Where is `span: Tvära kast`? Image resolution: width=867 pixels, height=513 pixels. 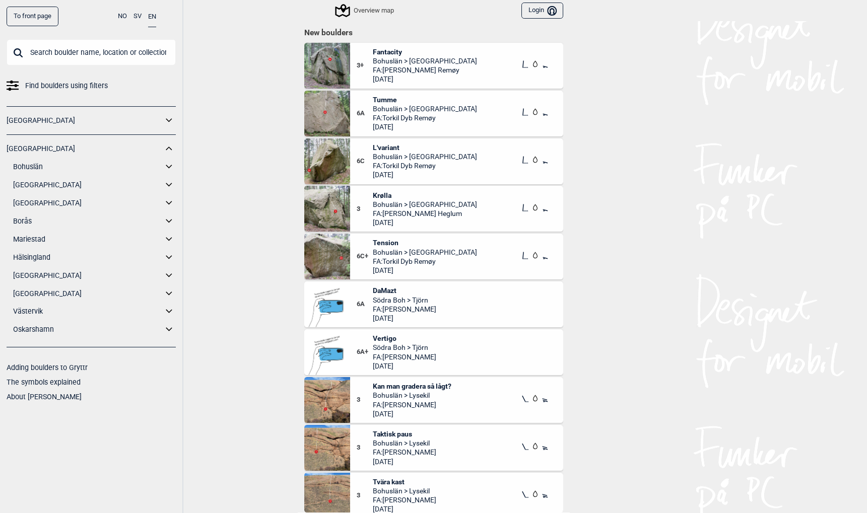
span: Tvära kast is located at coordinates (404, 482).